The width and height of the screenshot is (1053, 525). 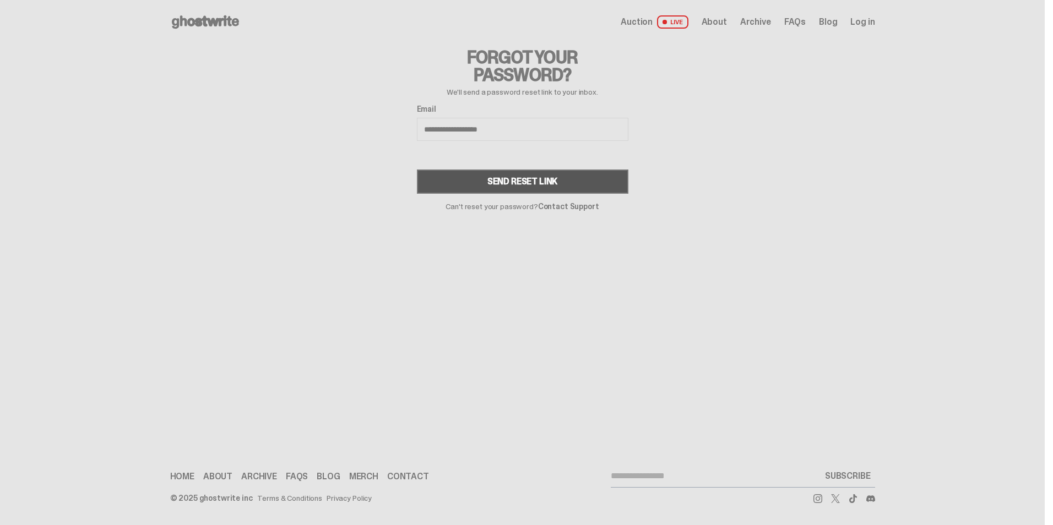 What do you see at coordinates (522, 92) in the screenshot?
I see `p: We'll send a password reset link to your inbox.` at bounding box center [522, 92].